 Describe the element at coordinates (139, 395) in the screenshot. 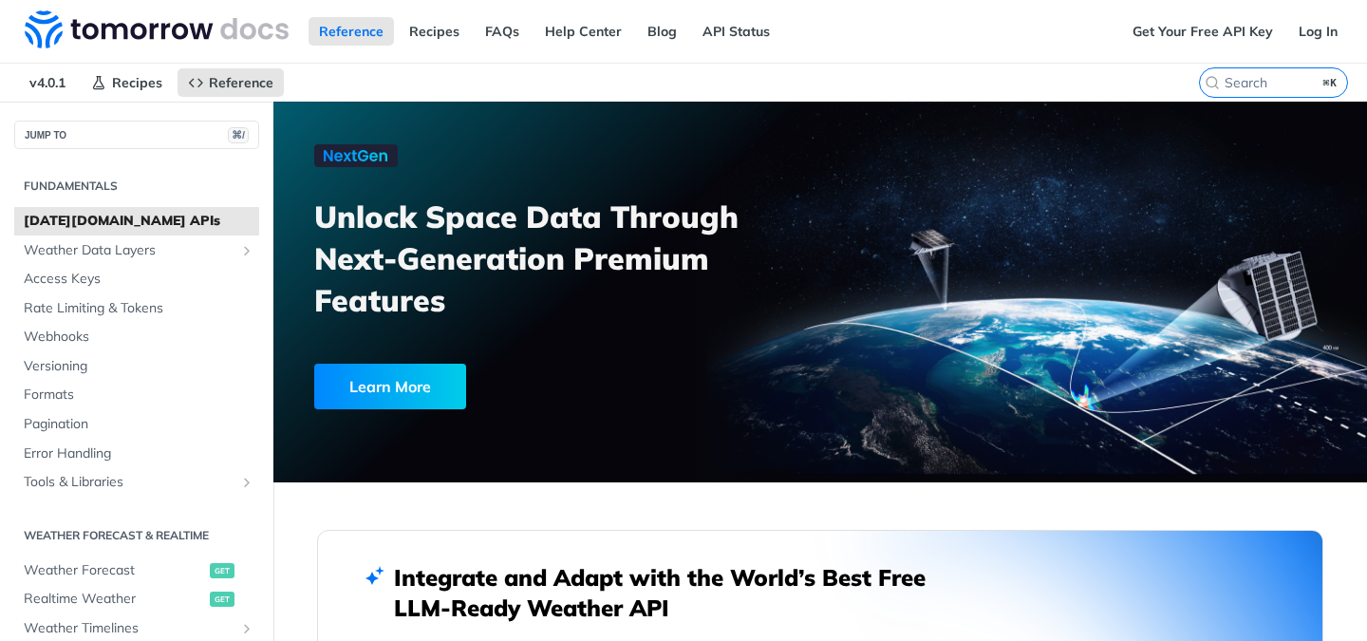

I see `span: Formats` at that location.